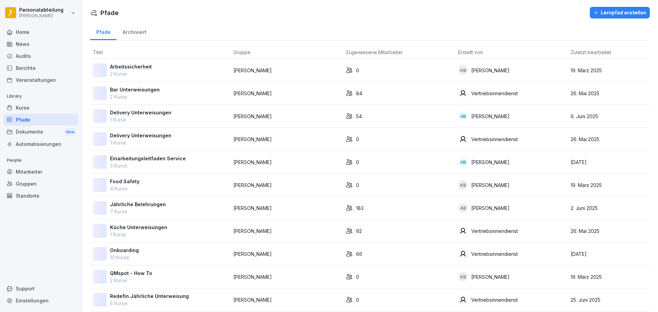 The height and width of the screenshot is (312, 658). I want to click on p: Library, so click(41, 96).